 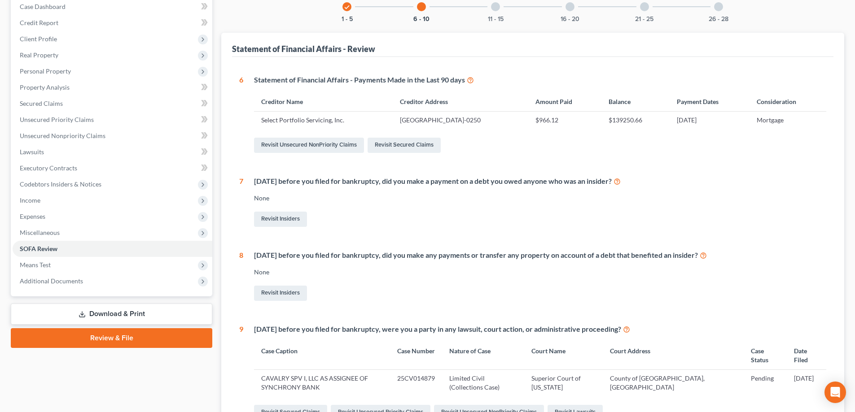 I want to click on td: Select Portfolio Servicing, Inc., so click(x=323, y=120).